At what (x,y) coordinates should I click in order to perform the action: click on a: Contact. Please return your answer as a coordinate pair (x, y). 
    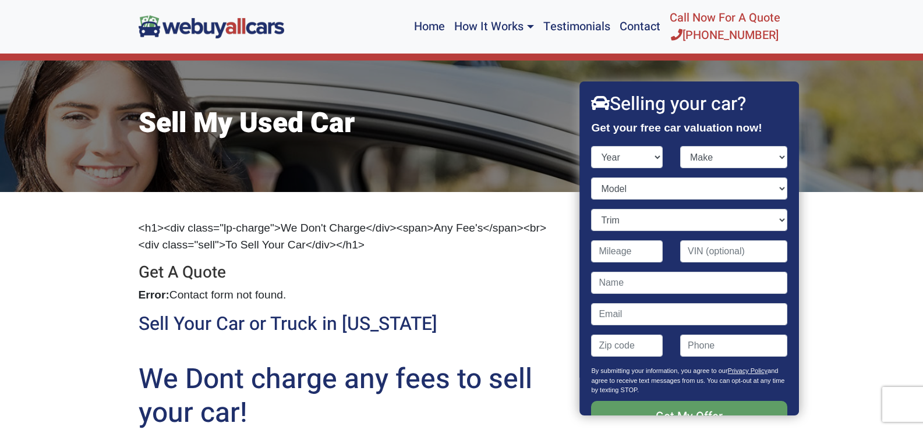
    Looking at the image, I should click on (640, 27).